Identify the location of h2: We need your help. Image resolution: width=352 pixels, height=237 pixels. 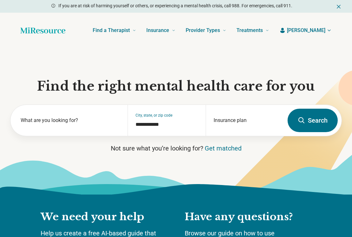
(106, 217).